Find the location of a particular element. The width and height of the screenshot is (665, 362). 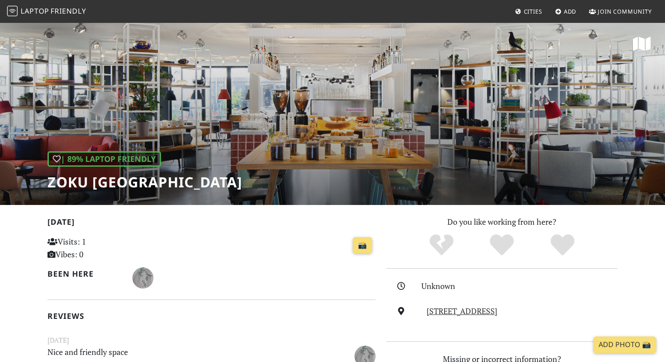

a: LaptopFriendly LaptopFriendly is located at coordinates (47, 11).